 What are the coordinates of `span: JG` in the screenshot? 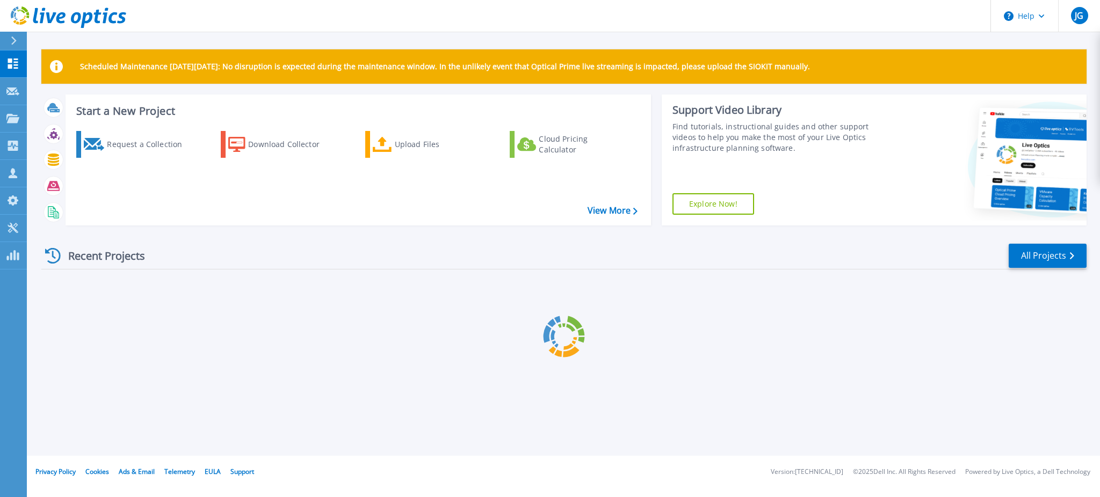 It's located at (1079, 16).